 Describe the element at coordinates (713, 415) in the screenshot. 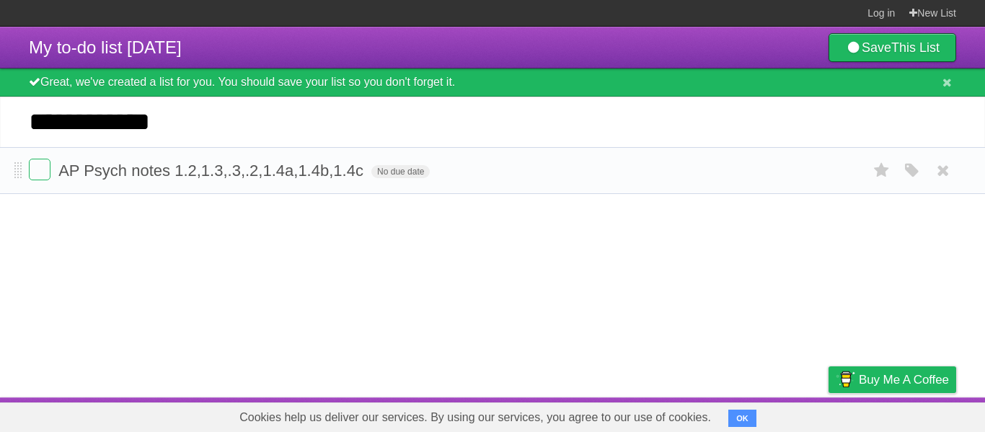

I see `a: Developers` at that location.